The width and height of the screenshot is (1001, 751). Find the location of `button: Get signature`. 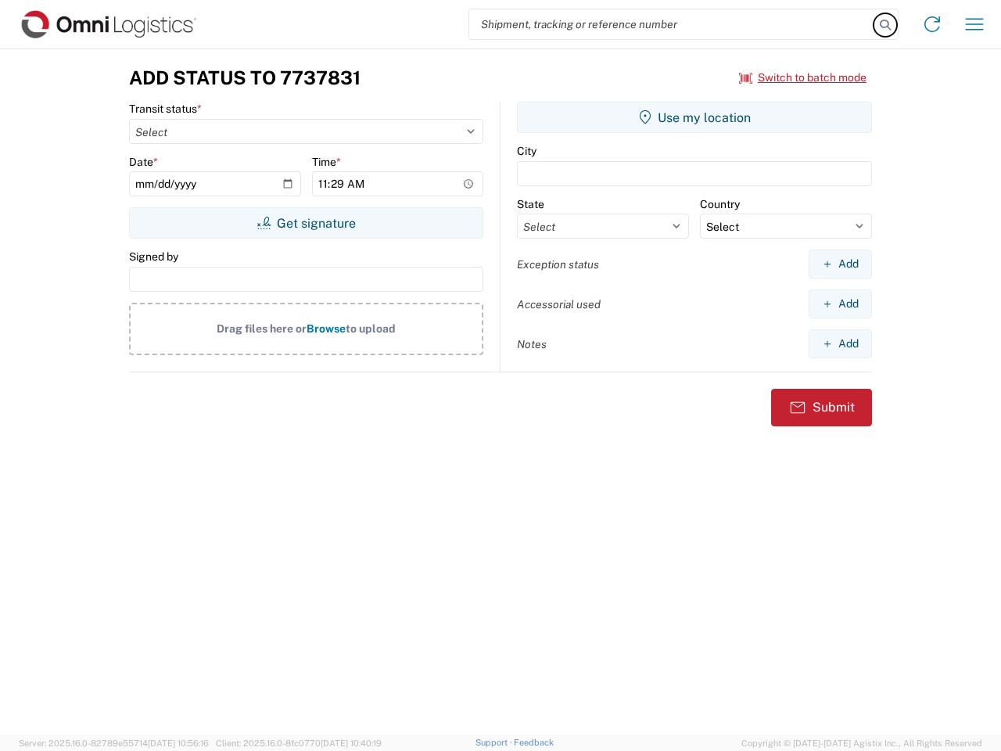

button: Get signature is located at coordinates (306, 223).